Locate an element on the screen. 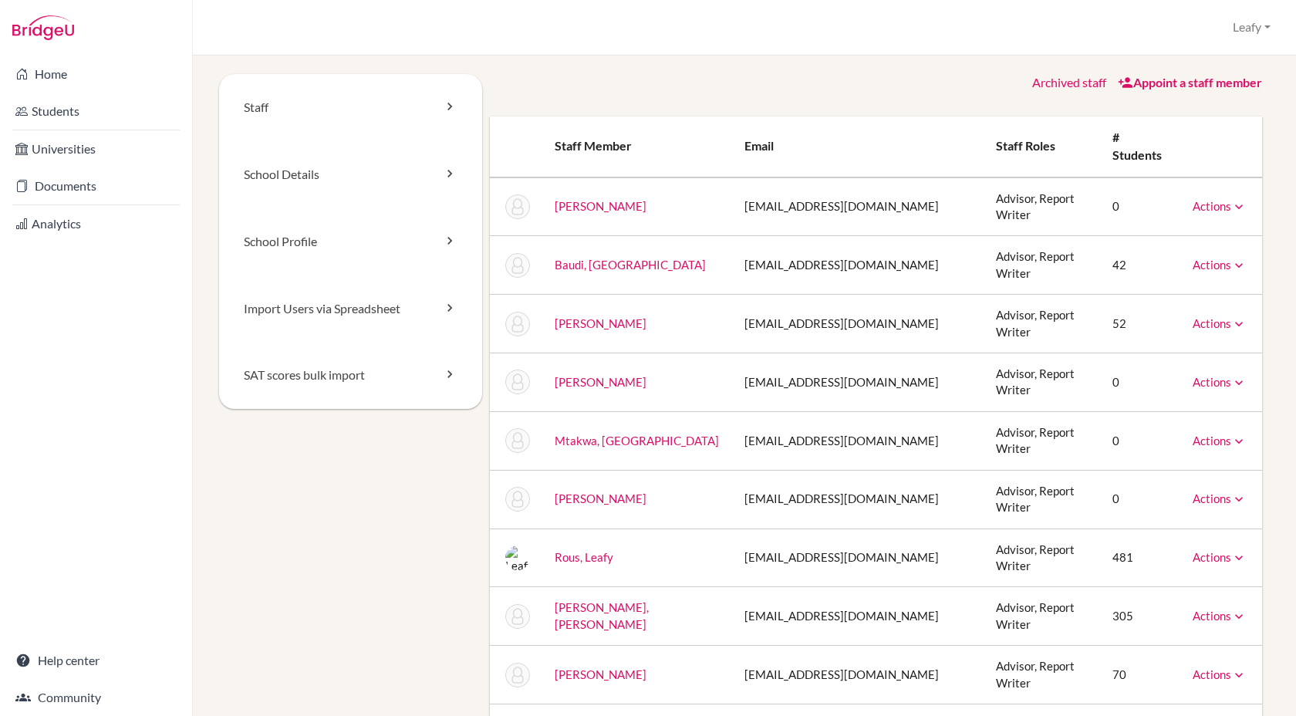  a: Home is located at coordinates (96, 74).